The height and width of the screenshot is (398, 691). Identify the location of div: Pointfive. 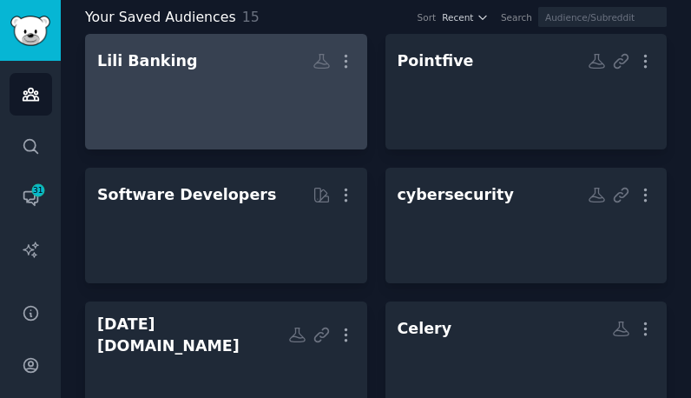
(436, 61).